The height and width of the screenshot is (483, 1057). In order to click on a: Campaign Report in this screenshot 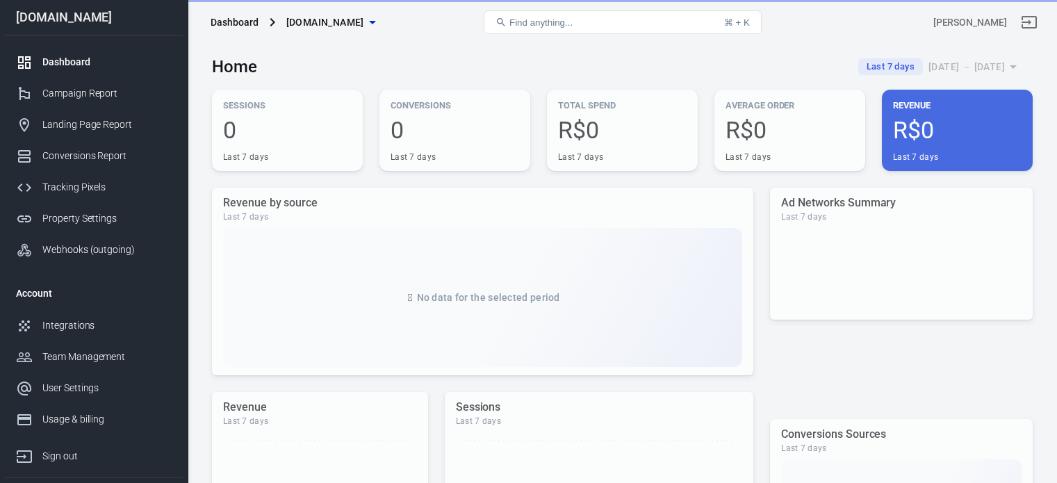, I will do `click(94, 93)`.